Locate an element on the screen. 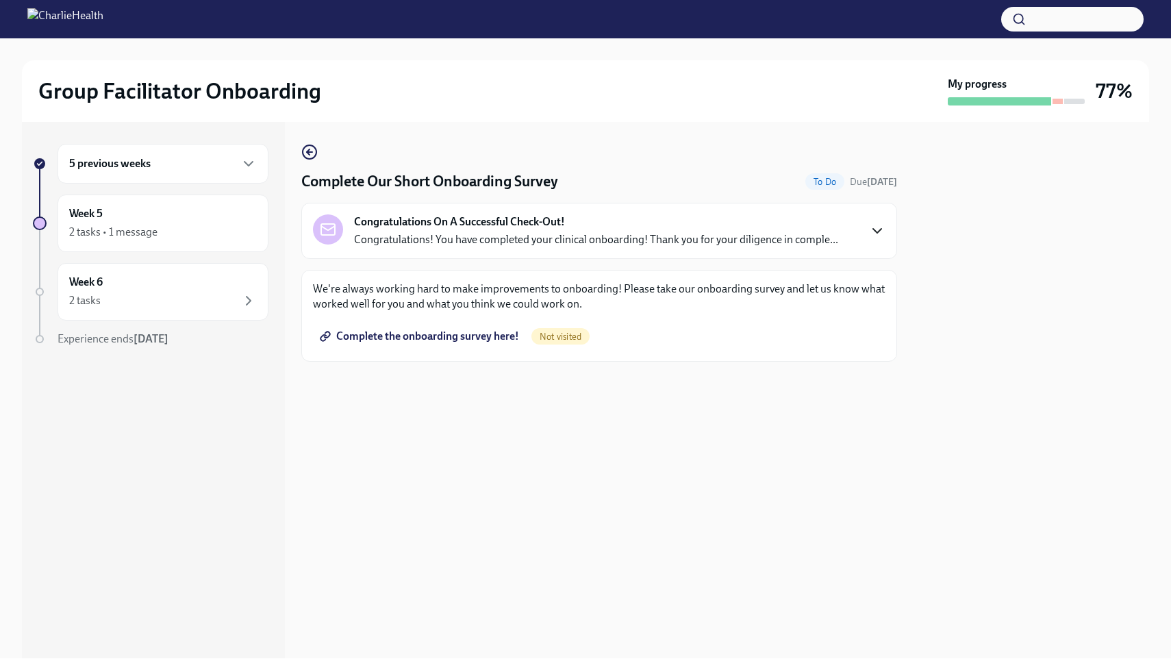 This screenshot has height=672, width=1171. strong: My progress is located at coordinates (977, 84).